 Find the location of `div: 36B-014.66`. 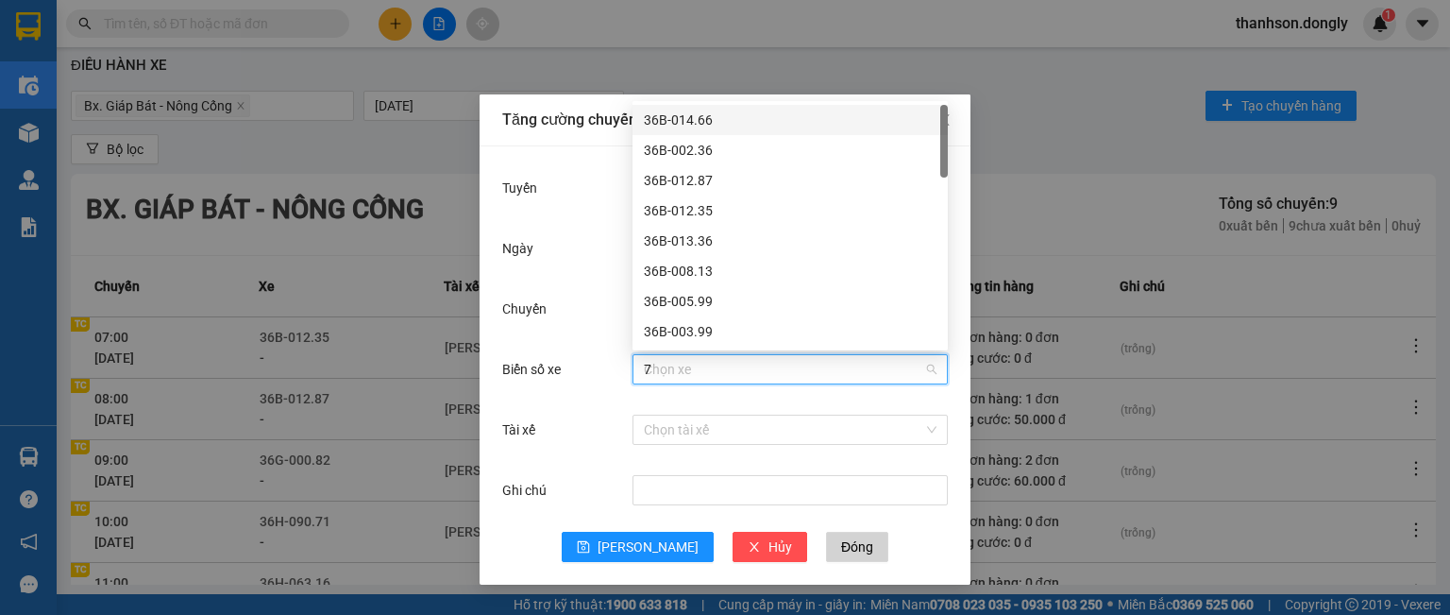

div: 36B-014.66 is located at coordinates (790, 120).